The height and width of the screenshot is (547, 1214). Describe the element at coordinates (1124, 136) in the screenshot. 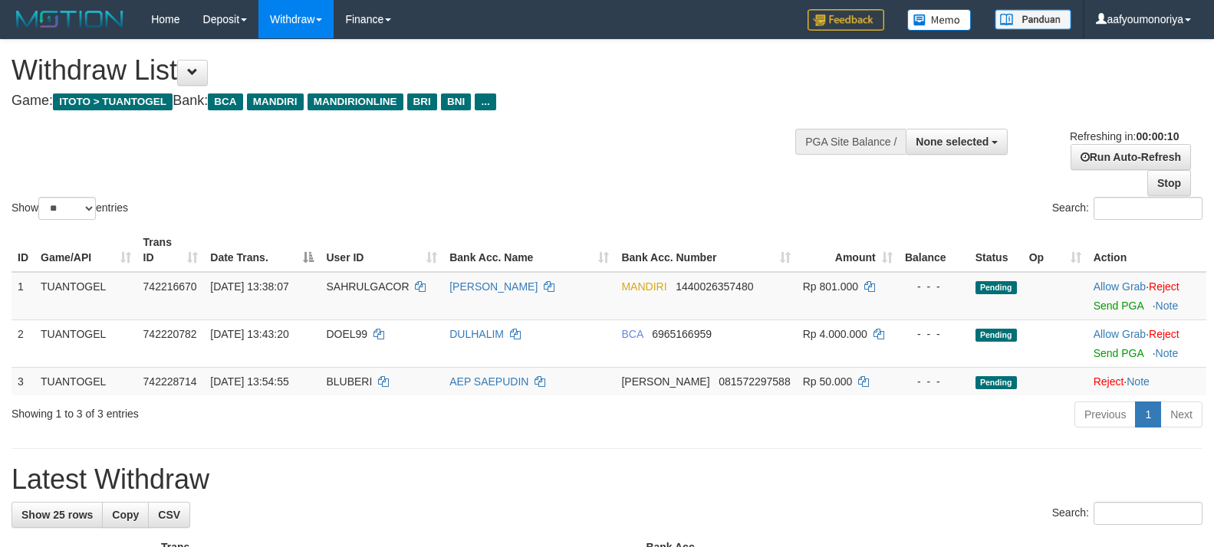

I see `span: Refreshing in:` at that location.